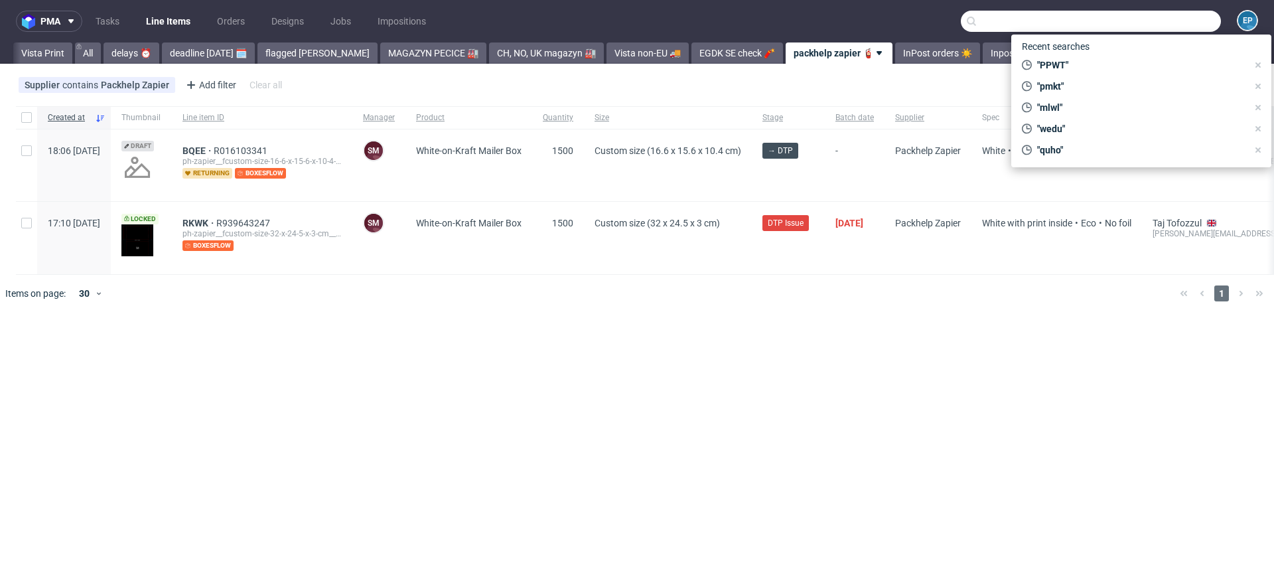 This screenshot has width=1274, height=569. Describe the element at coordinates (107, 21) in the screenshot. I see `a: Tasks` at that location.